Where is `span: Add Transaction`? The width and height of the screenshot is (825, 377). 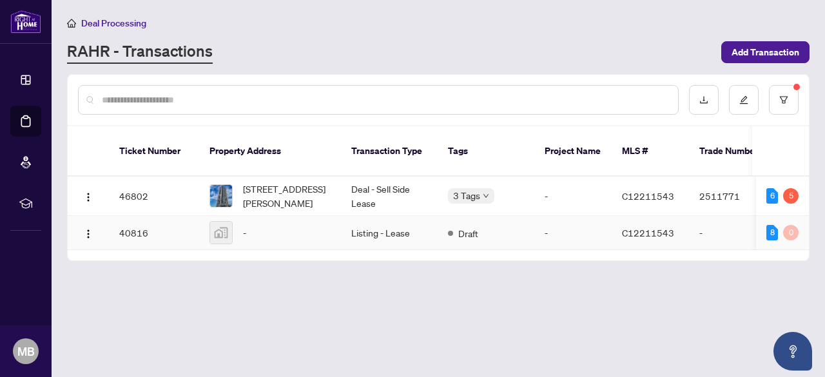 span: Add Transaction is located at coordinates (765, 52).